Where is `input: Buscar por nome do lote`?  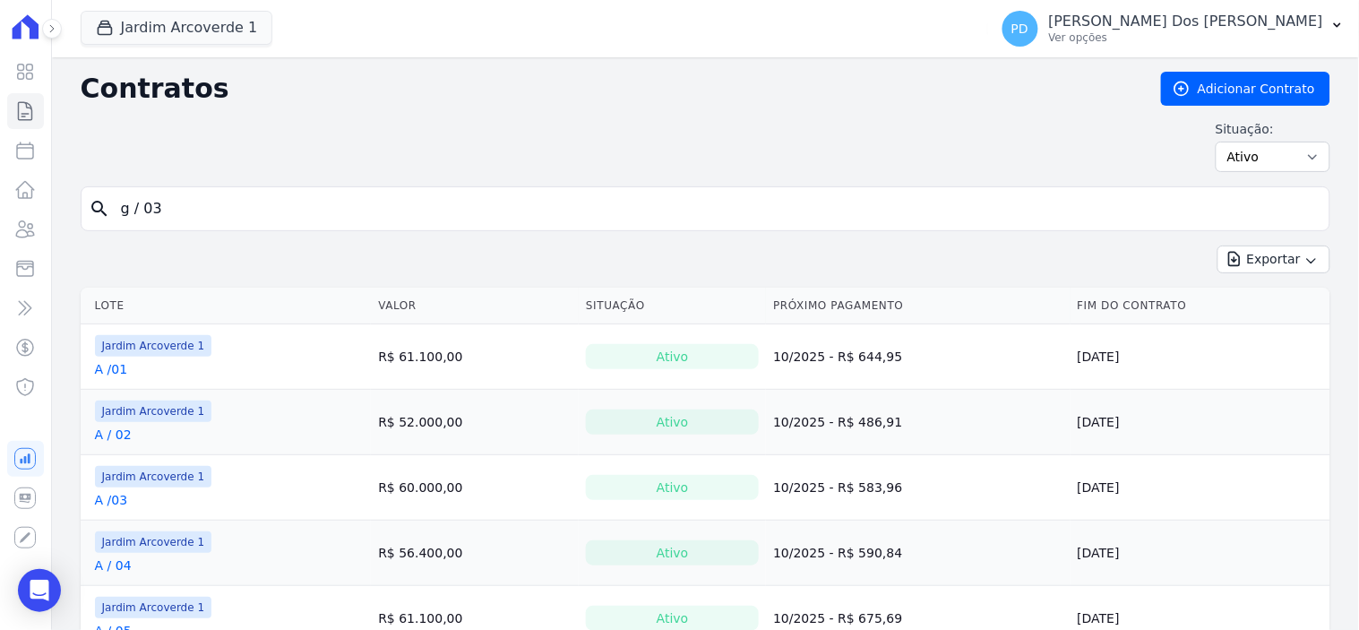 input: Buscar por nome do lote is located at coordinates (716, 209).